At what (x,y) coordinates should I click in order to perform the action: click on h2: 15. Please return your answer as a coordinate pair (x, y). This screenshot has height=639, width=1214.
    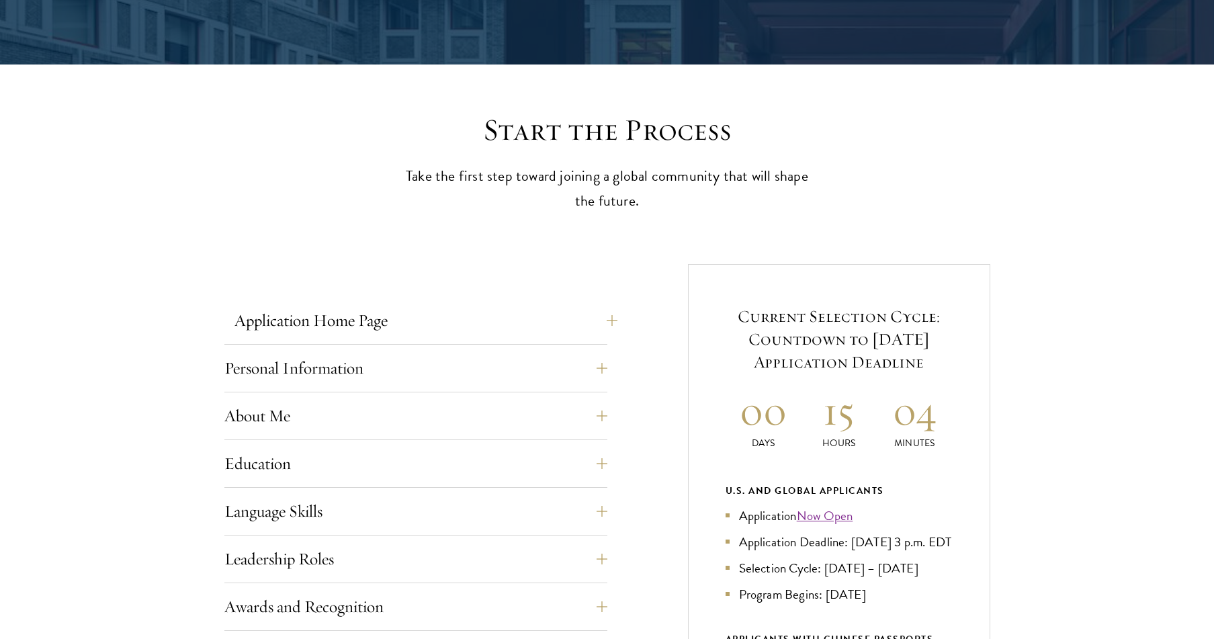
    Looking at the image, I should click on (839, 411).